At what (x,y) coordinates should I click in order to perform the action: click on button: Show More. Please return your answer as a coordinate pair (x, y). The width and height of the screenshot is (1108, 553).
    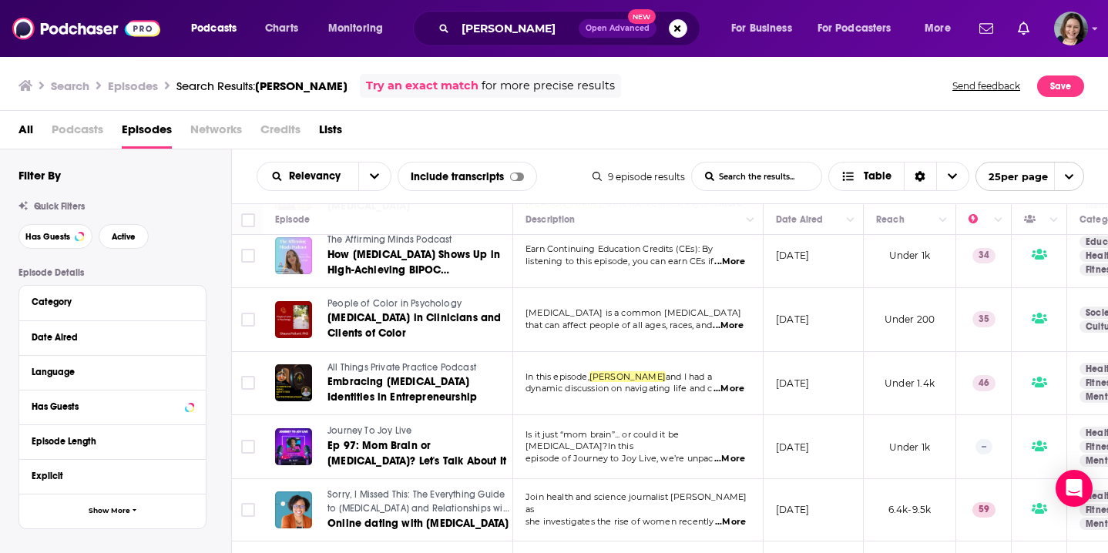
    Looking at the image, I should click on (113, 511).